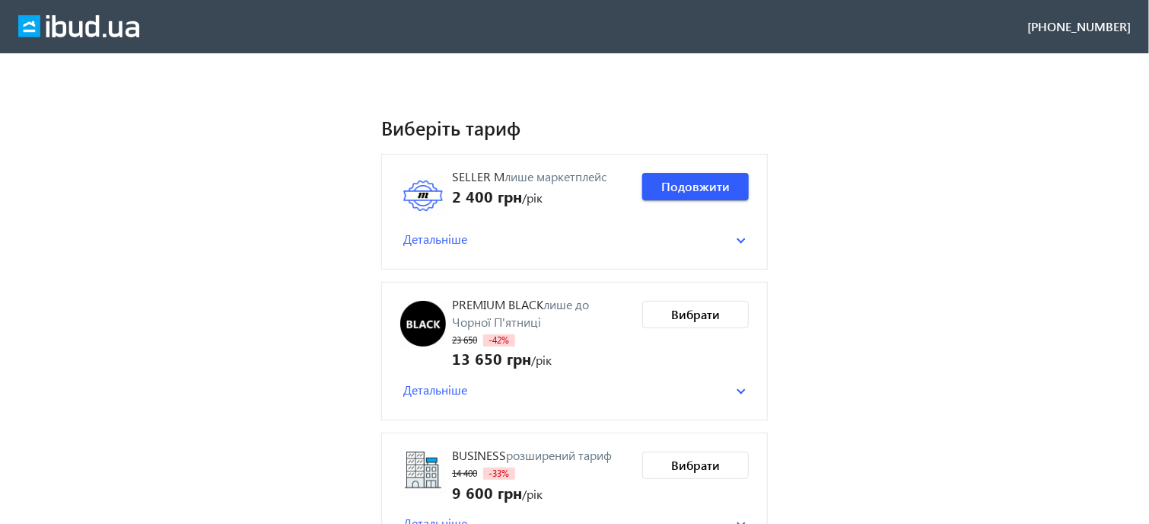 This screenshot has width=1149, height=524. What do you see at coordinates (487, 196) in the screenshot?
I see `span: 2 400 грн` at bounding box center [487, 196].